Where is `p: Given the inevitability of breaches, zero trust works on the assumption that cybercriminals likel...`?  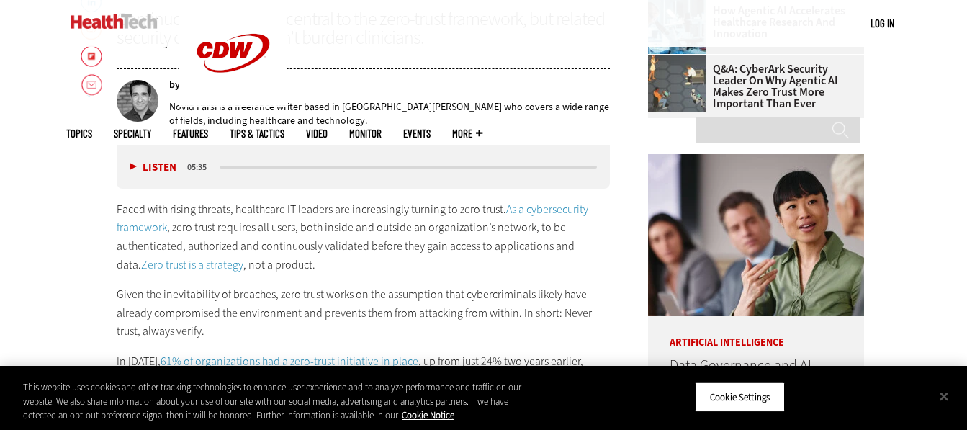
p: Given the inevitability of breaches, zero trust works on the assumption that cybercriminals likel... is located at coordinates (364, 313).